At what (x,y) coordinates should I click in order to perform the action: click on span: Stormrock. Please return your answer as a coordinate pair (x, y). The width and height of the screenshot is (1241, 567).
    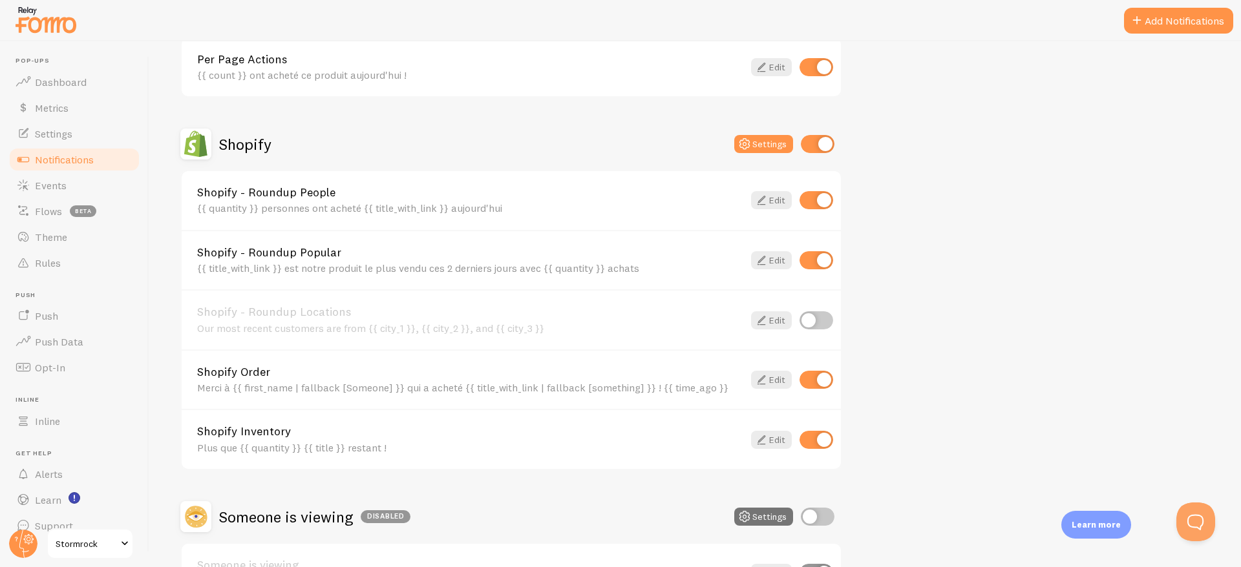
    Looking at the image, I should click on (86, 544).